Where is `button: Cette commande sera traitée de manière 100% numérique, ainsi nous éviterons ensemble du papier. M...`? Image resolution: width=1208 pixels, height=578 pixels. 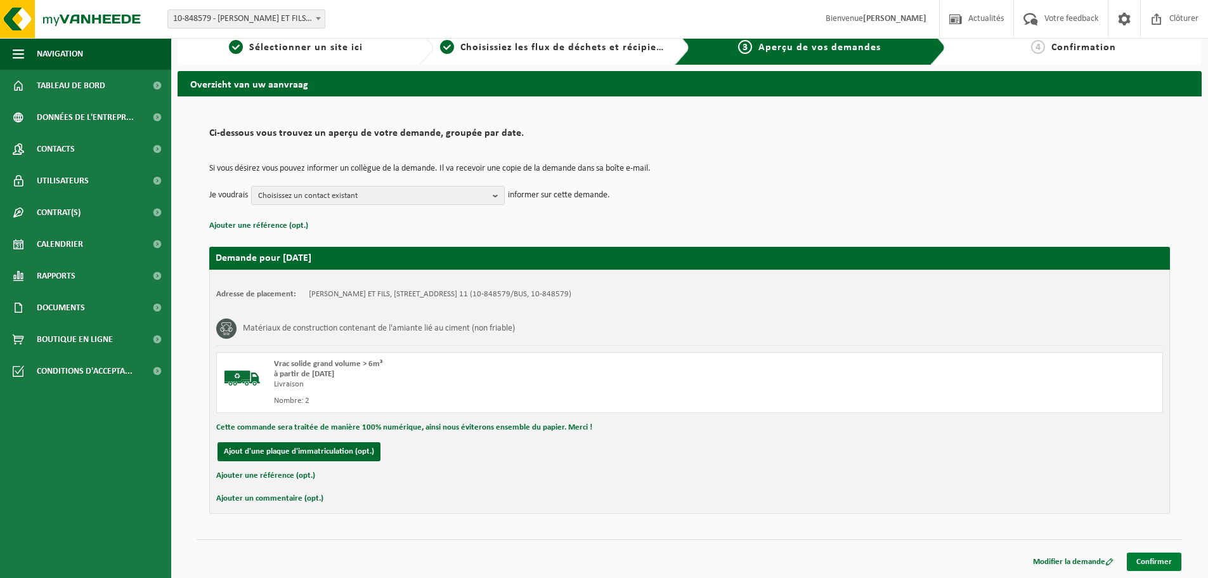 button: Cette commande sera traitée de manière 100% numérique, ainsi nous éviterons ensemble du papier. M... is located at coordinates (404, 427).